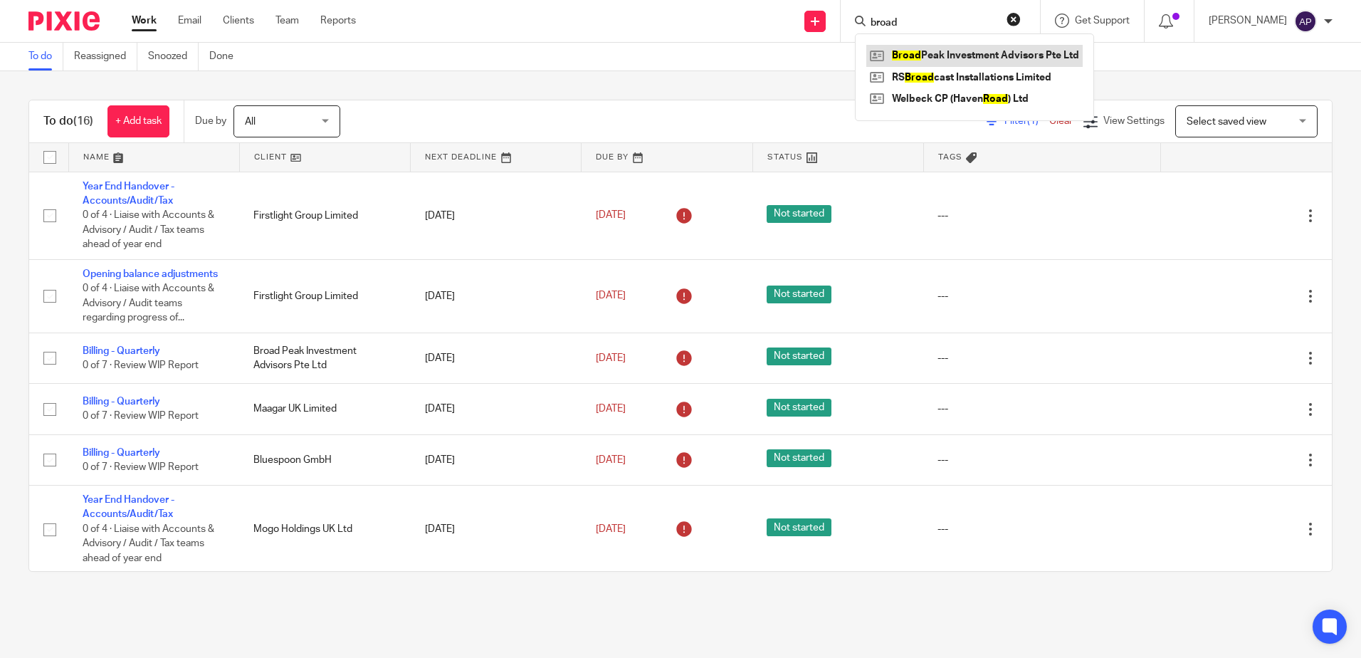 The width and height of the screenshot is (1361, 658). Describe the element at coordinates (105, 56) in the screenshot. I see `a: Reassigned` at that location.